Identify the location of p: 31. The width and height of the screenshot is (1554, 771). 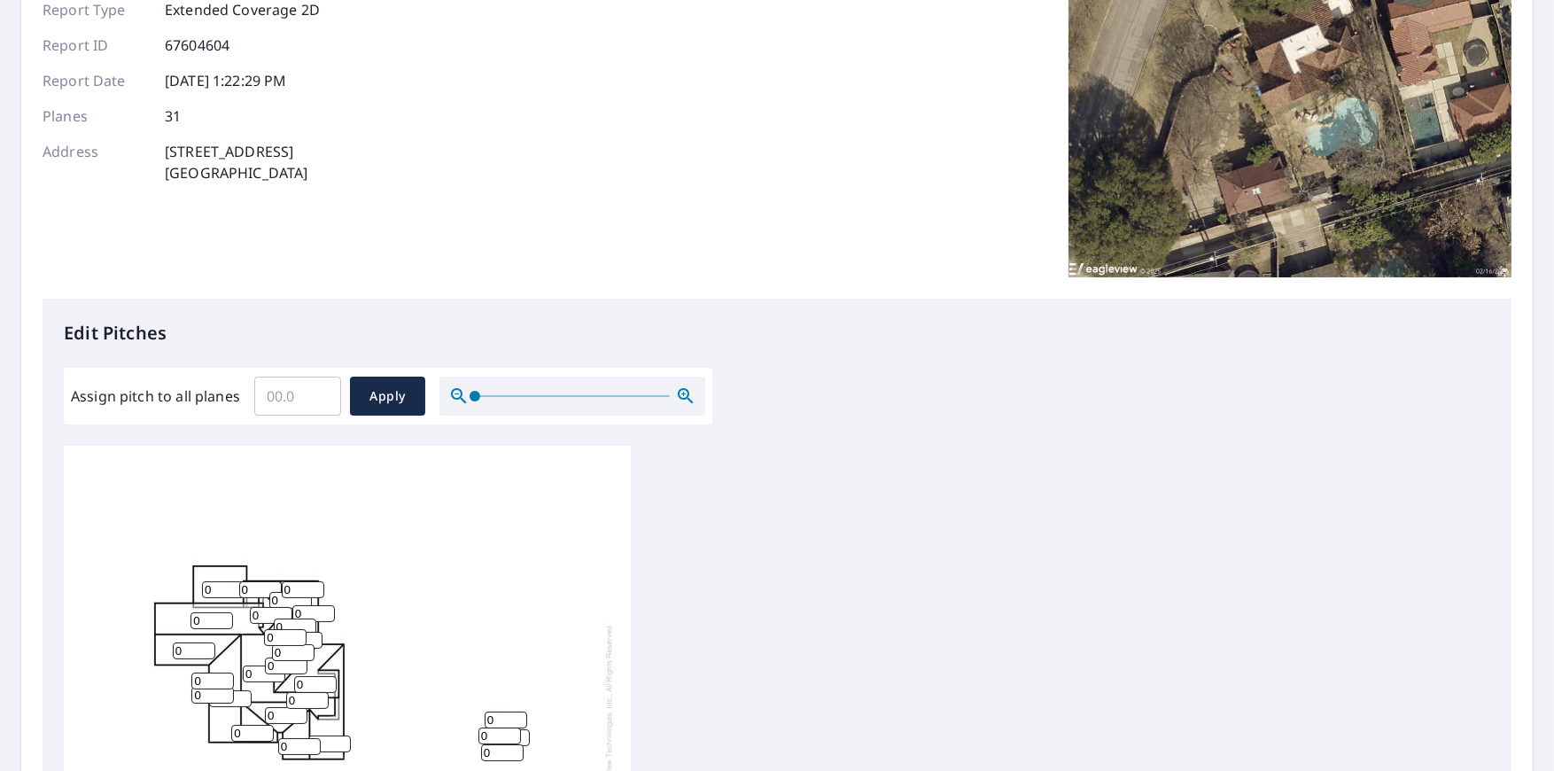
(173, 116).